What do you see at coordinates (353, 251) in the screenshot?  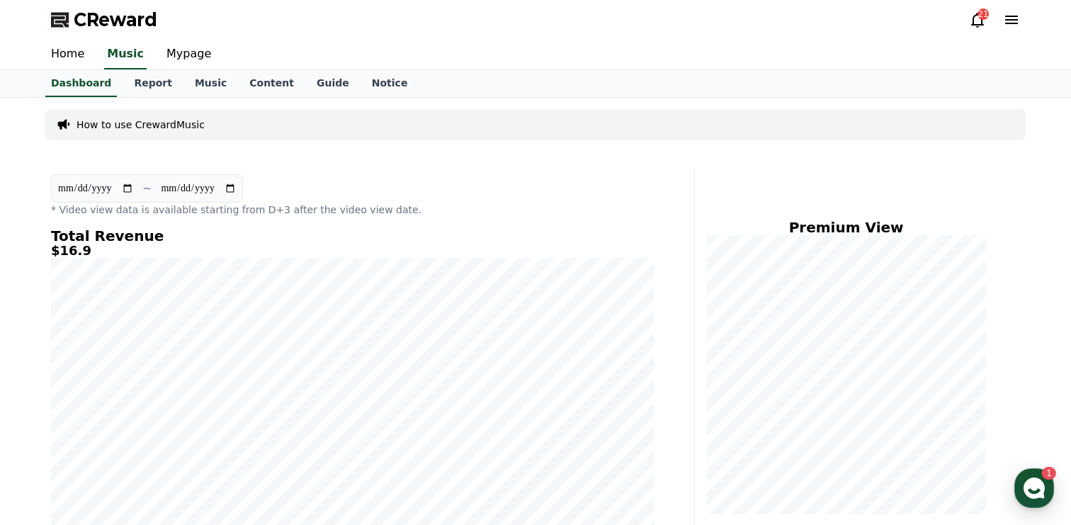 I see `h5: $16.9` at bounding box center [353, 251].